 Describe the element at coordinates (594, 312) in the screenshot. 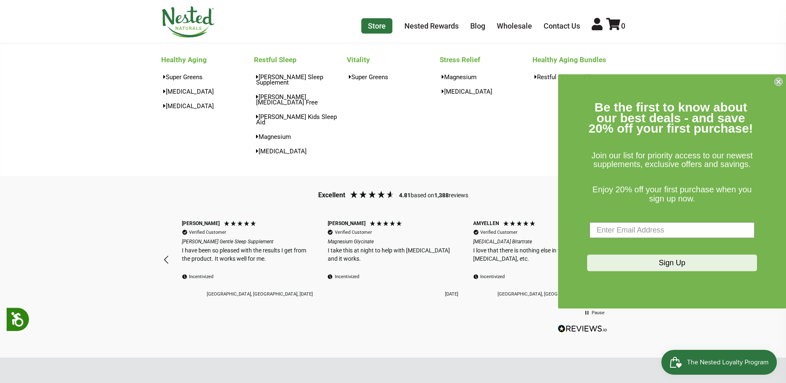

I see `div: Pause carousel` at that location.